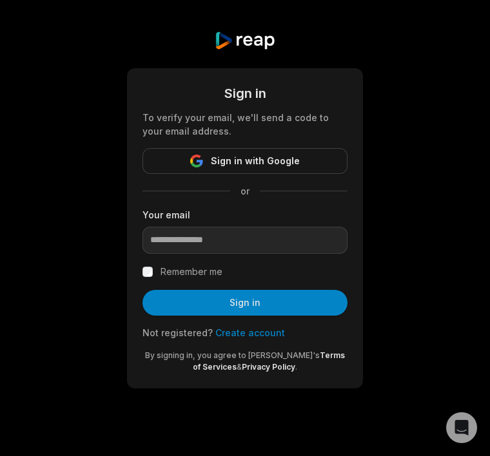  I want to click on div: Sign in, so click(245, 93).